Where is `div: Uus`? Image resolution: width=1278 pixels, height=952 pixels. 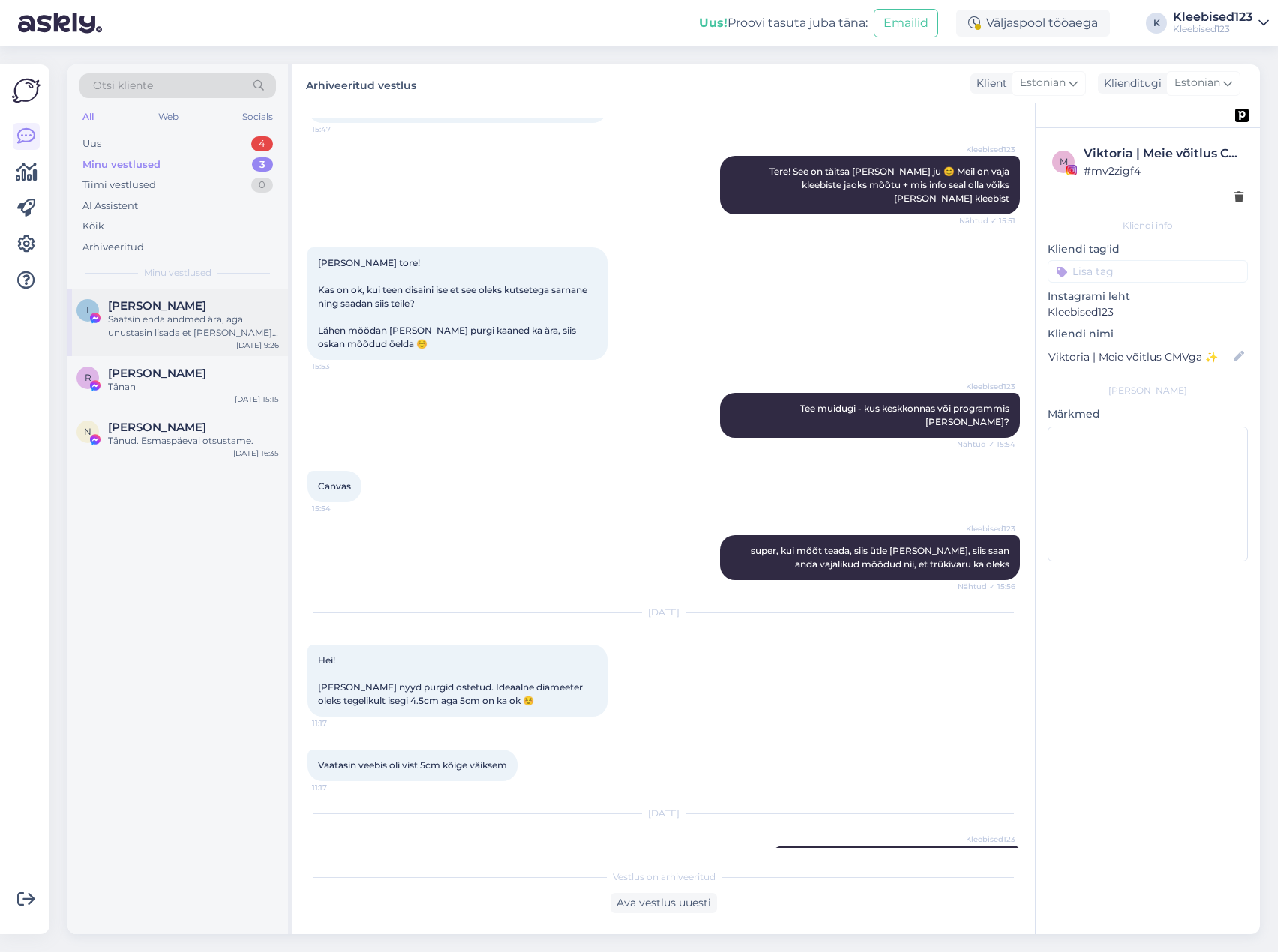 div: Uus is located at coordinates (92, 144).